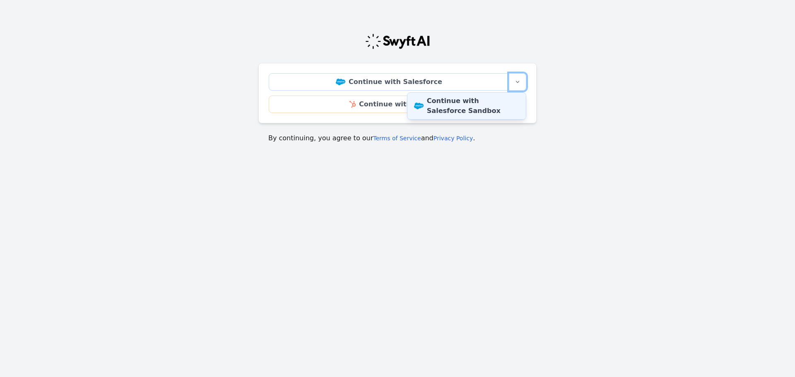 The height and width of the screenshot is (377, 795). What do you see at coordinates (398, 138) in the screenshot?
I see `p: By continuing, you agree to our and .` at bounding box center [398, 138].